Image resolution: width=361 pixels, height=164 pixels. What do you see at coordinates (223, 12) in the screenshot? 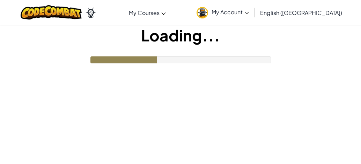
I see `a: My Account` at bounding box center [223, 12].